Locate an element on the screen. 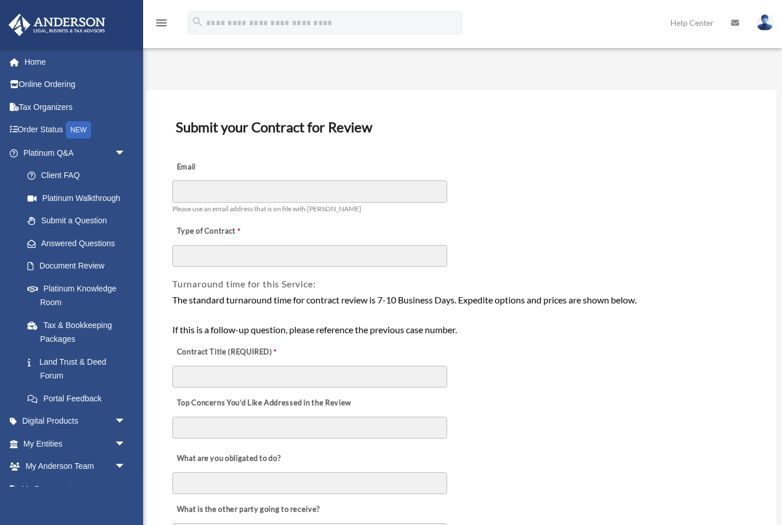 This screenshot has width=782, height=525. a: Platinum Q&Aarrow_drop_down is located at coordinates (76, 153).